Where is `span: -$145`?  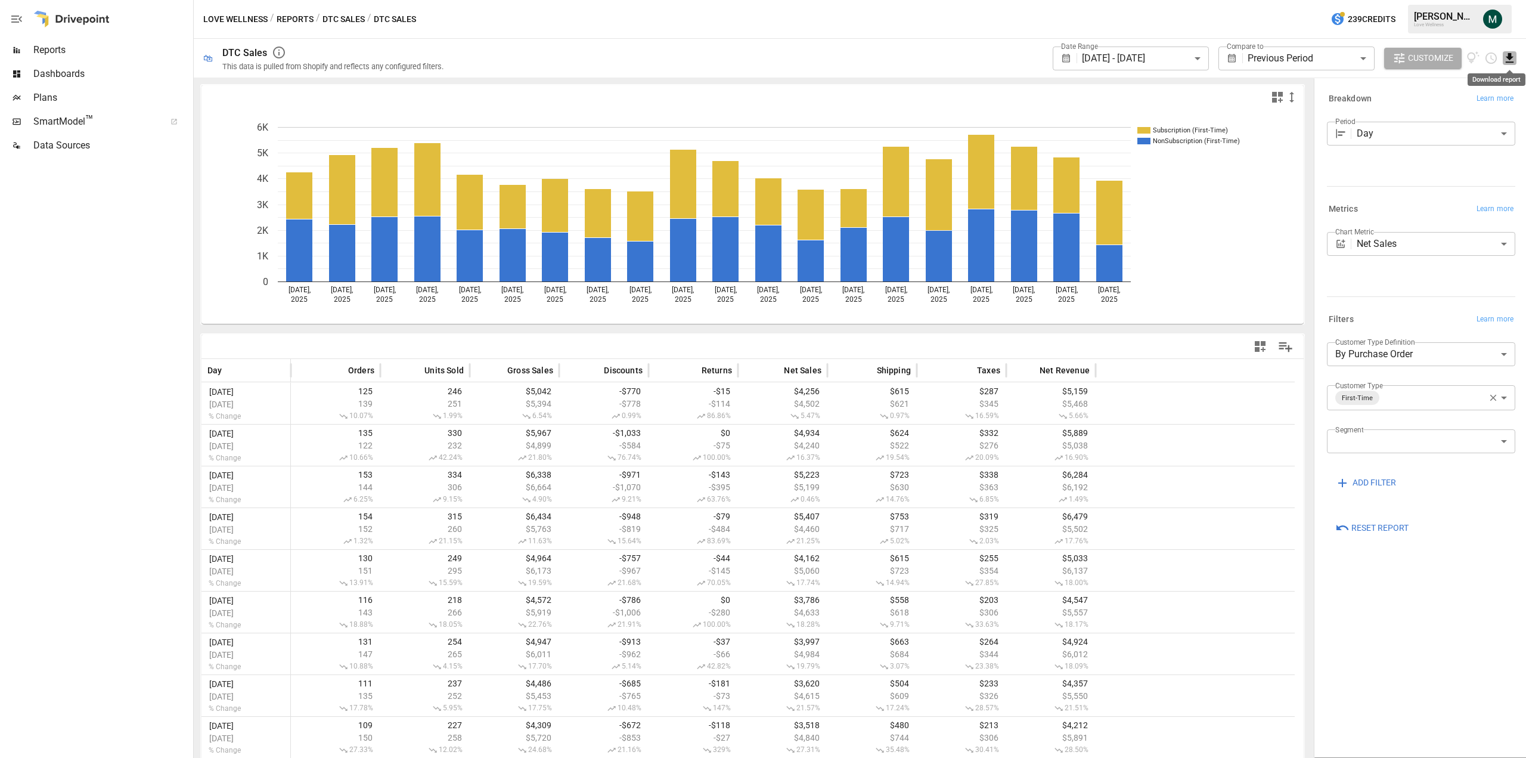
span: -$145 is located at coordinates (693, 571).